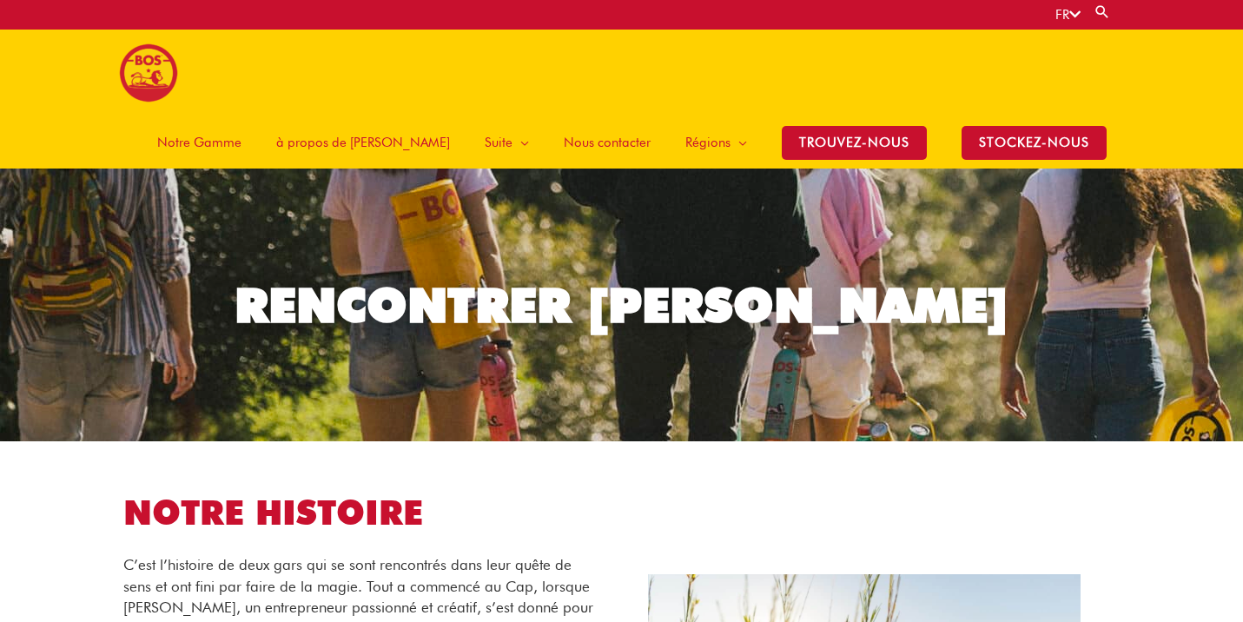 The image size is (1243, 622). I want to click on span: Suite, so click(499, 142).